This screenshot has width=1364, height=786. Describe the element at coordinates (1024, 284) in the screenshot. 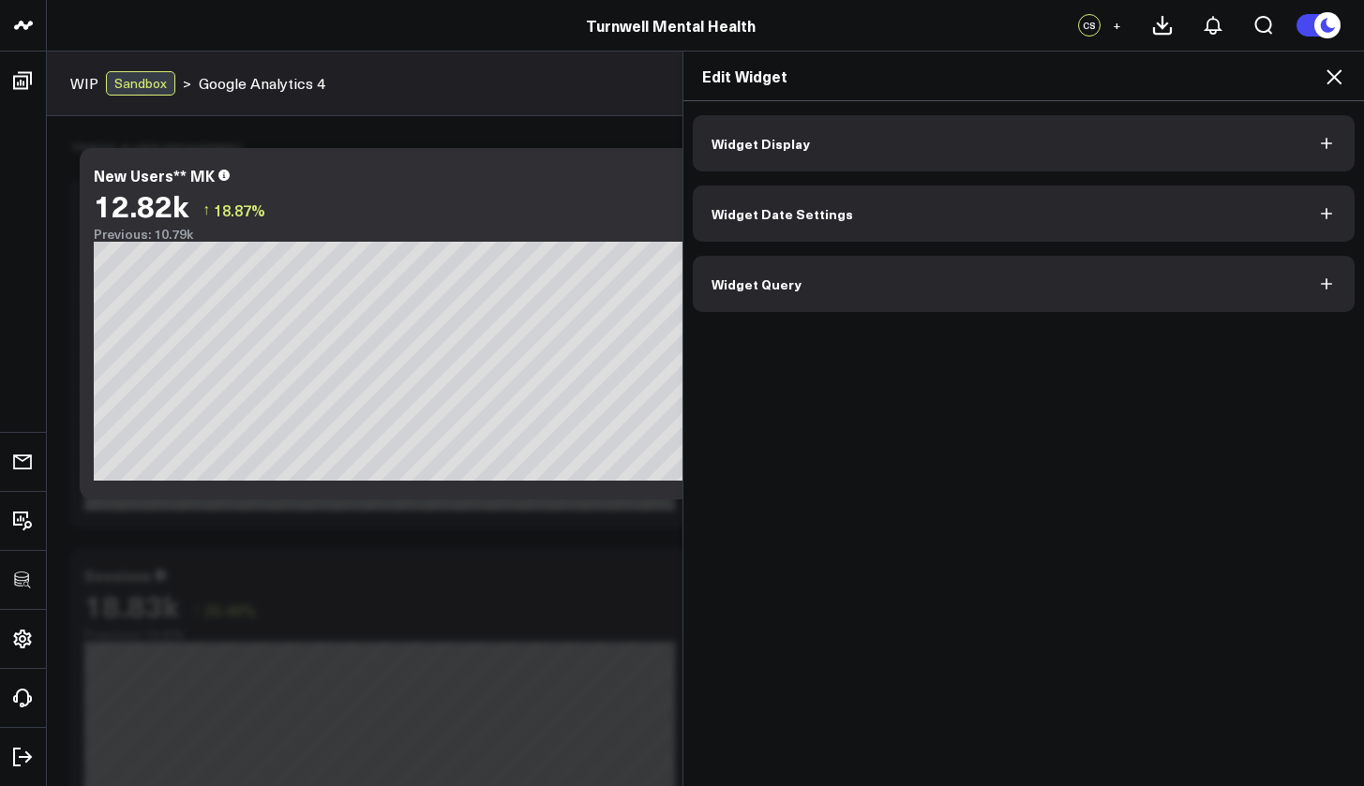

I see `button: Widget Query` at that location.